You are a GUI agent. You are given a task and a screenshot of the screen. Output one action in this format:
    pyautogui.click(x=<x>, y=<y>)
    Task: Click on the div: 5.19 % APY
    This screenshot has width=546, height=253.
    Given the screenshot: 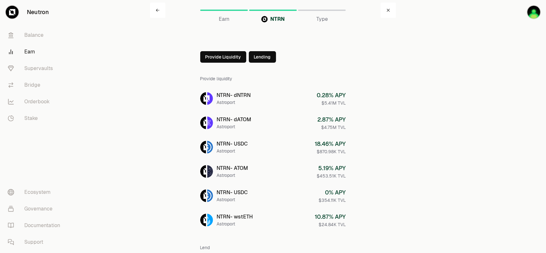 What is the action you would take?
    pyautogui.click(x=331, y=168)
    